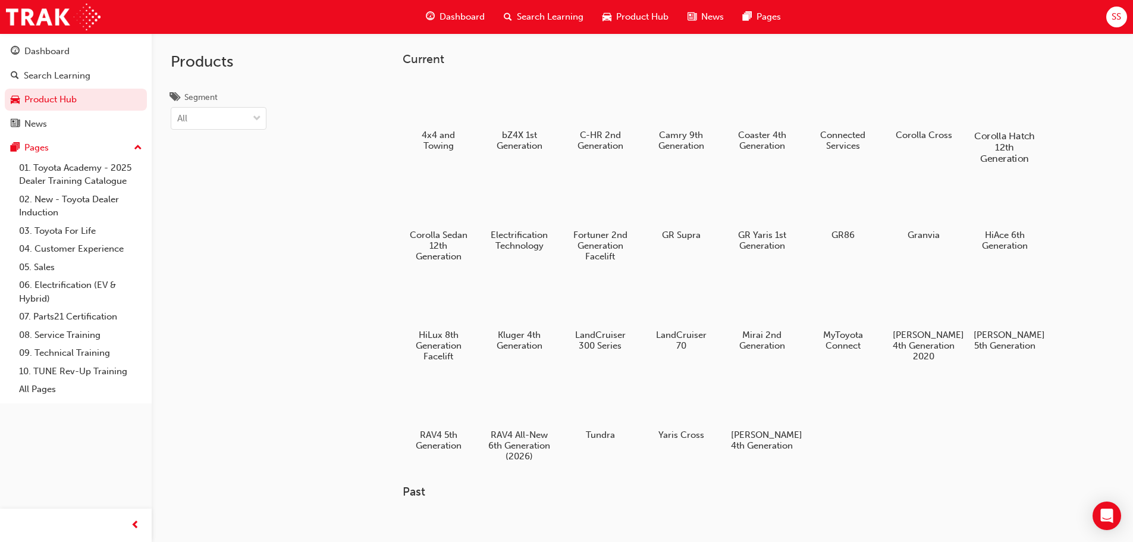  What do you see at coordinates (455, 17) in the screenshot?
I see `a: guage-iconDashboard` at bounding box center [455, 17].